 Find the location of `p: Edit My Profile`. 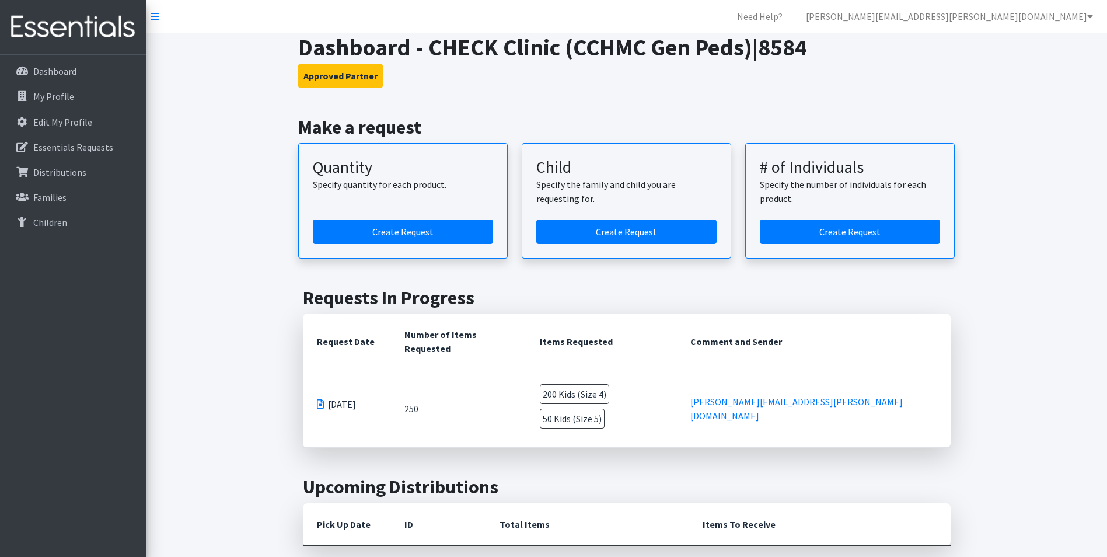

p: Edit My Profile is located at coordinates (62, 122).